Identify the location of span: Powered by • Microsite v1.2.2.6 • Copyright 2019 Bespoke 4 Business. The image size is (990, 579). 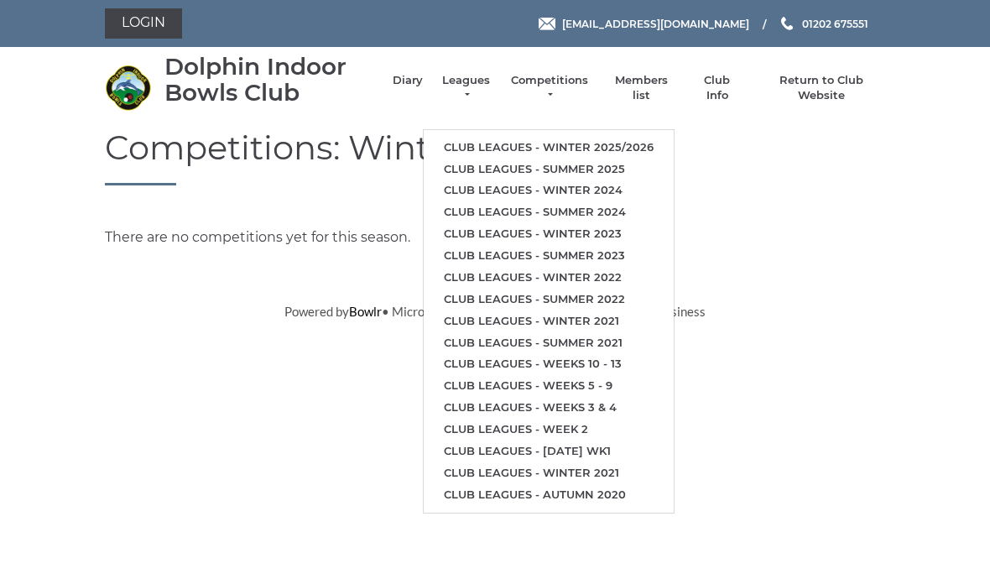
(495, 311).